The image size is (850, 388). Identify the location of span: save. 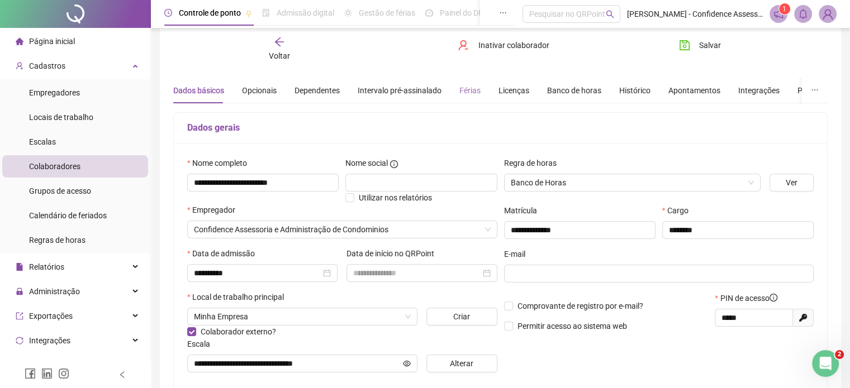
(685, 45).